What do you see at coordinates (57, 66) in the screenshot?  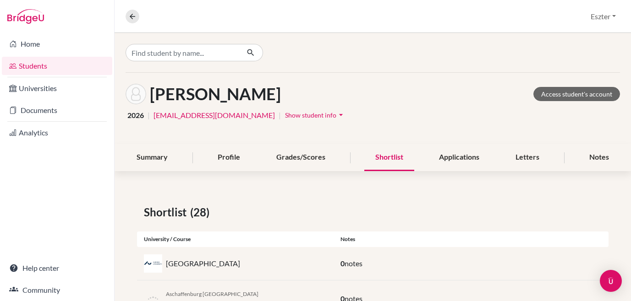 I see `a: Students` at bounding box center [57, 66].